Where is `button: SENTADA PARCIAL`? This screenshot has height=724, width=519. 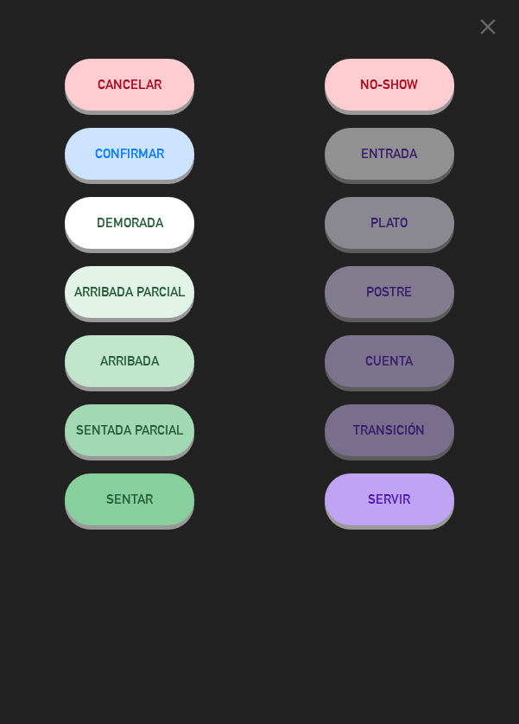
button: SENTADA PARCIAL is located at coordinates (130, 430).